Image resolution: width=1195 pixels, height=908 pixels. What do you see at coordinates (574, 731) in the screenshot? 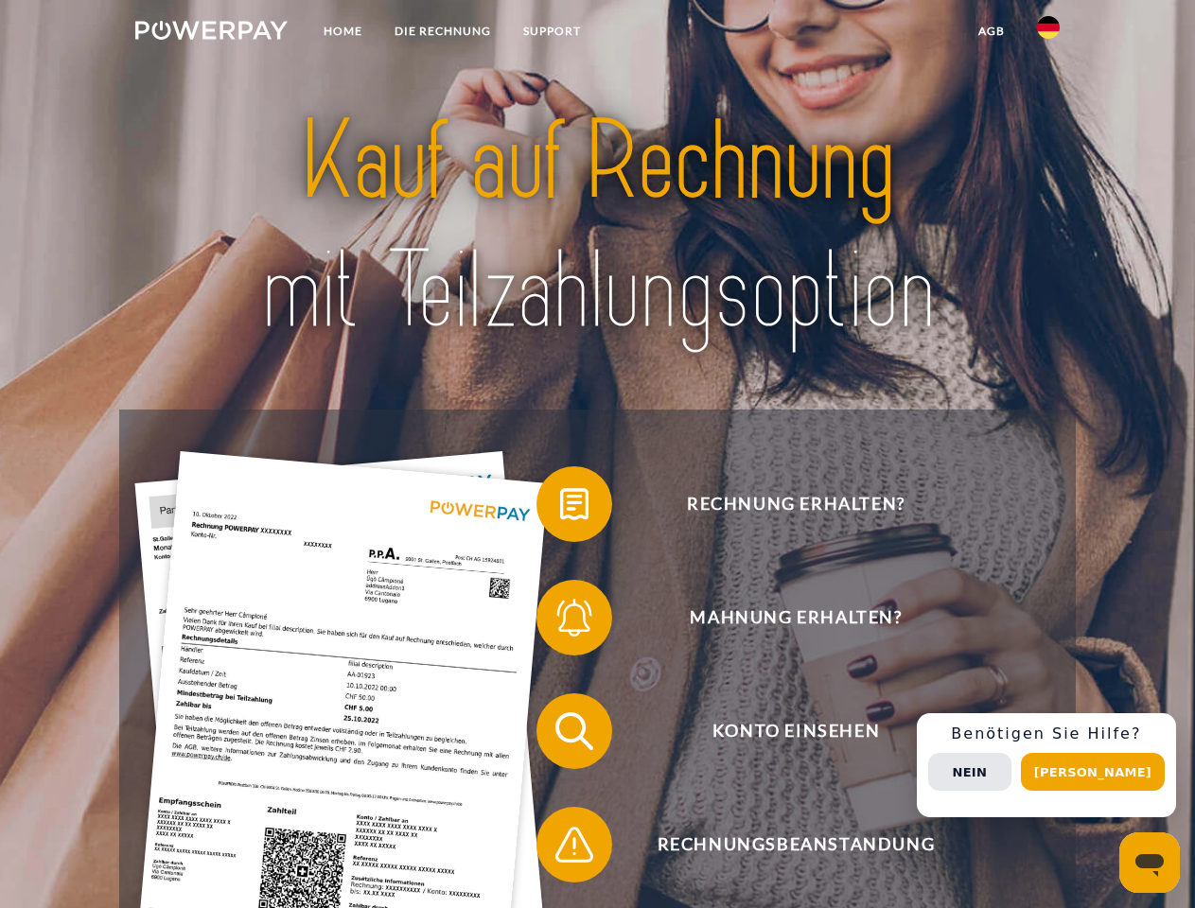
I see `img: qb_search.svg` at bounding box center [574, 731].